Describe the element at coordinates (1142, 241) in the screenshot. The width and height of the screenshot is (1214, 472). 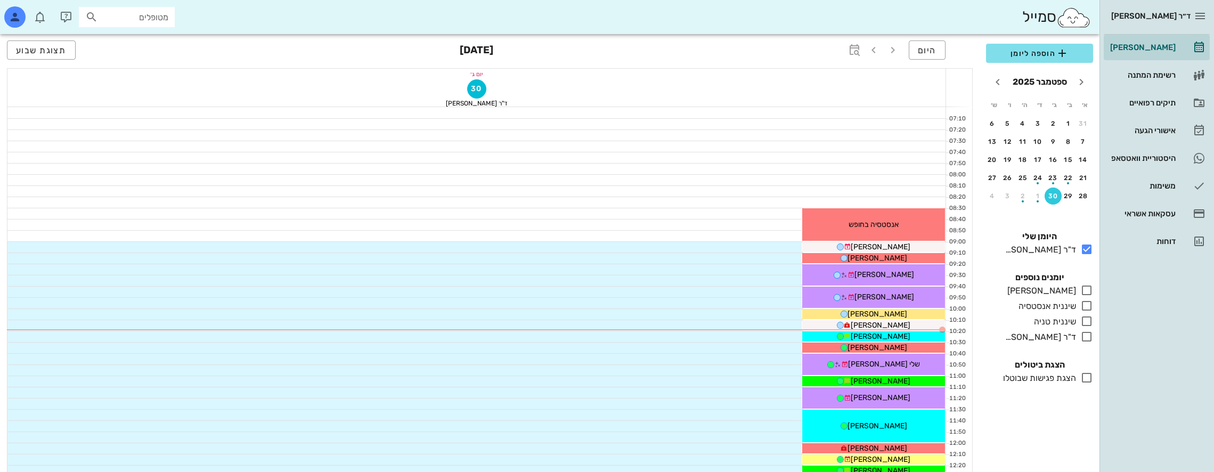
I see `div: דוחות` at that location.